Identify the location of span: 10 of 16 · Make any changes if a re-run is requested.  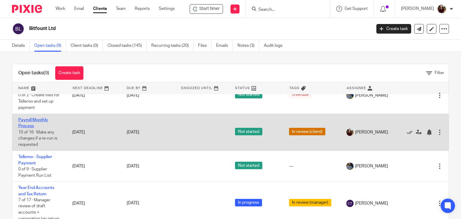
(38, 138).